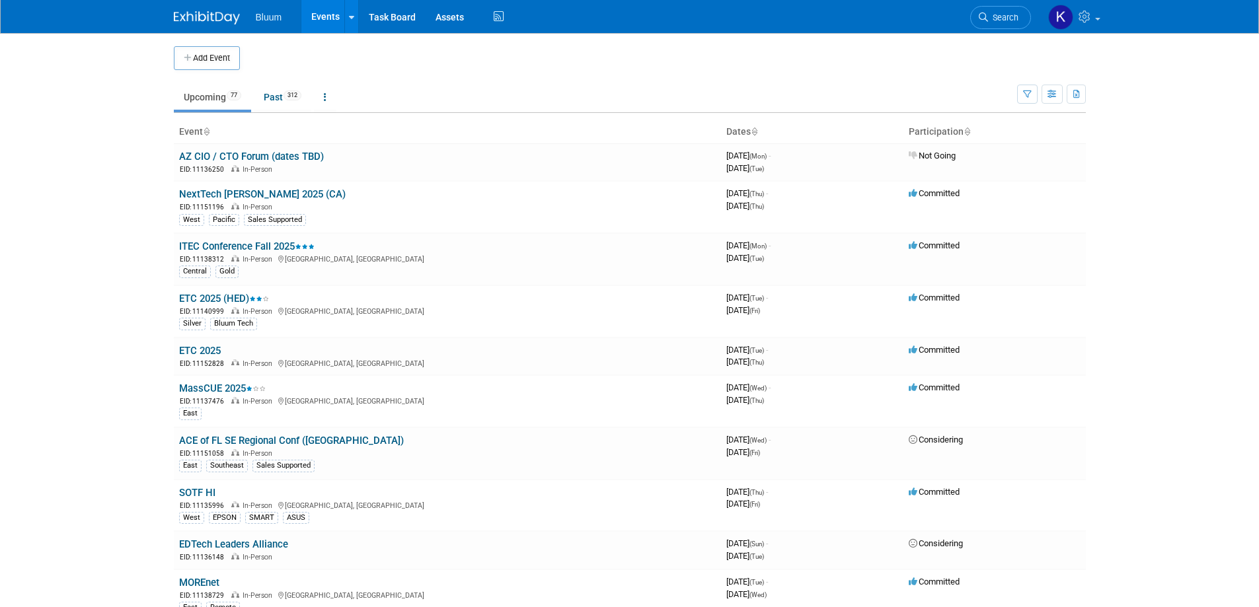  What do you see at coordinates (199, 583) in the screenshot?
I see `a: MOREnet` at bounding box center [199, 583].